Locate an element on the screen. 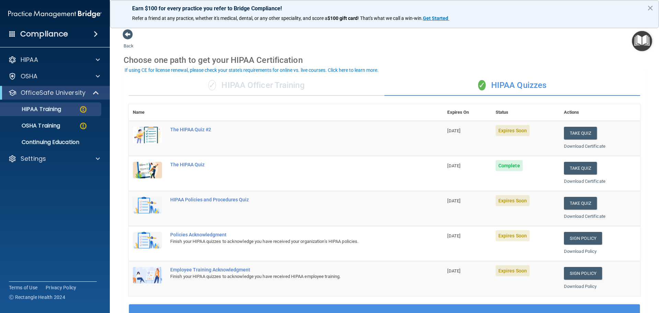  div: Policies Acknowledgment is located at coordinates (290, 235).